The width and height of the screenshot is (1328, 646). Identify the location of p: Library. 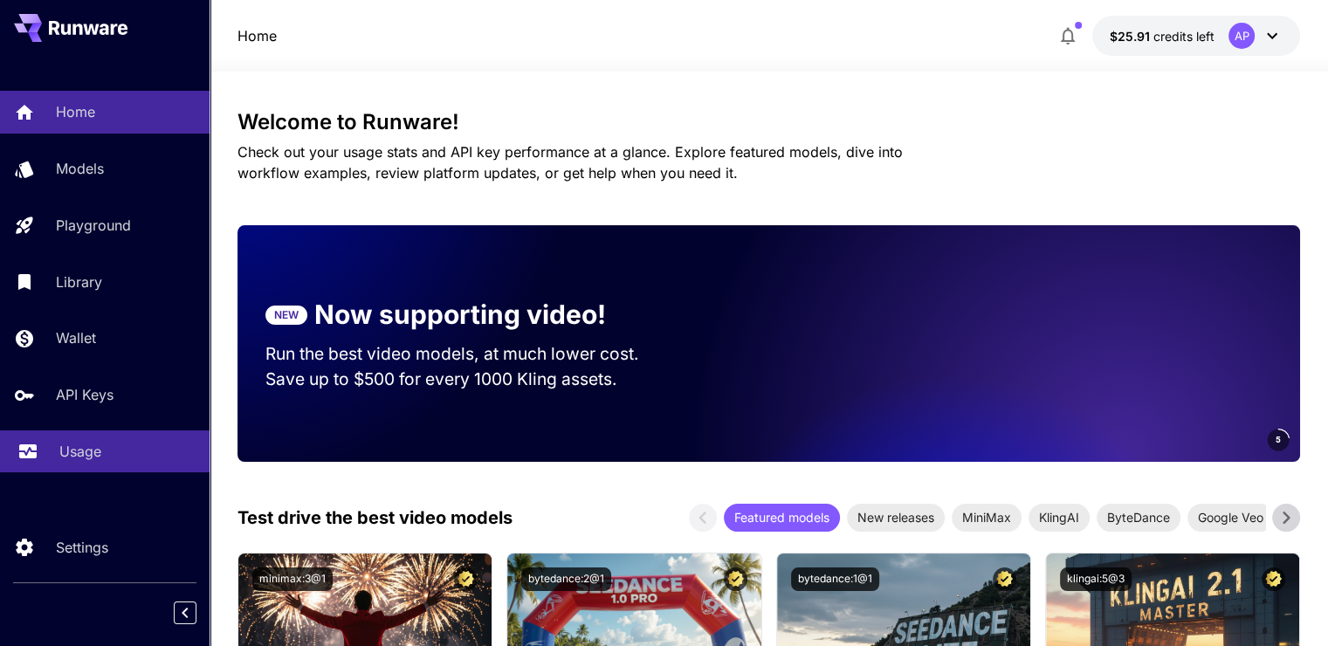
(79, 282).